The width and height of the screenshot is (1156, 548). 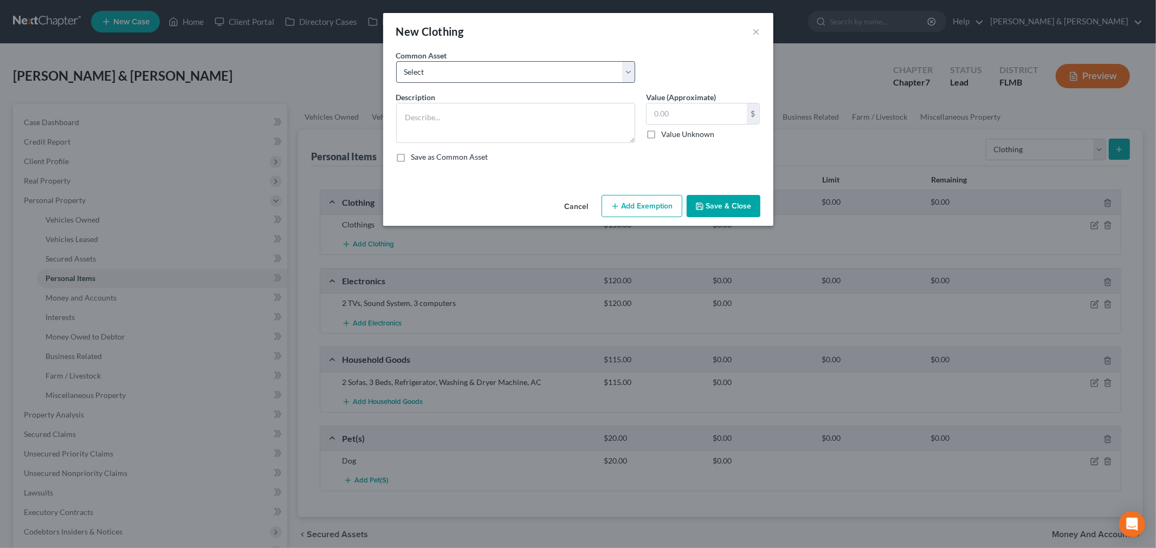 What do you see at coordinates (642, 206) in the screenshot?
I see `button: Add Exemption` at bounding box center [642, 206].